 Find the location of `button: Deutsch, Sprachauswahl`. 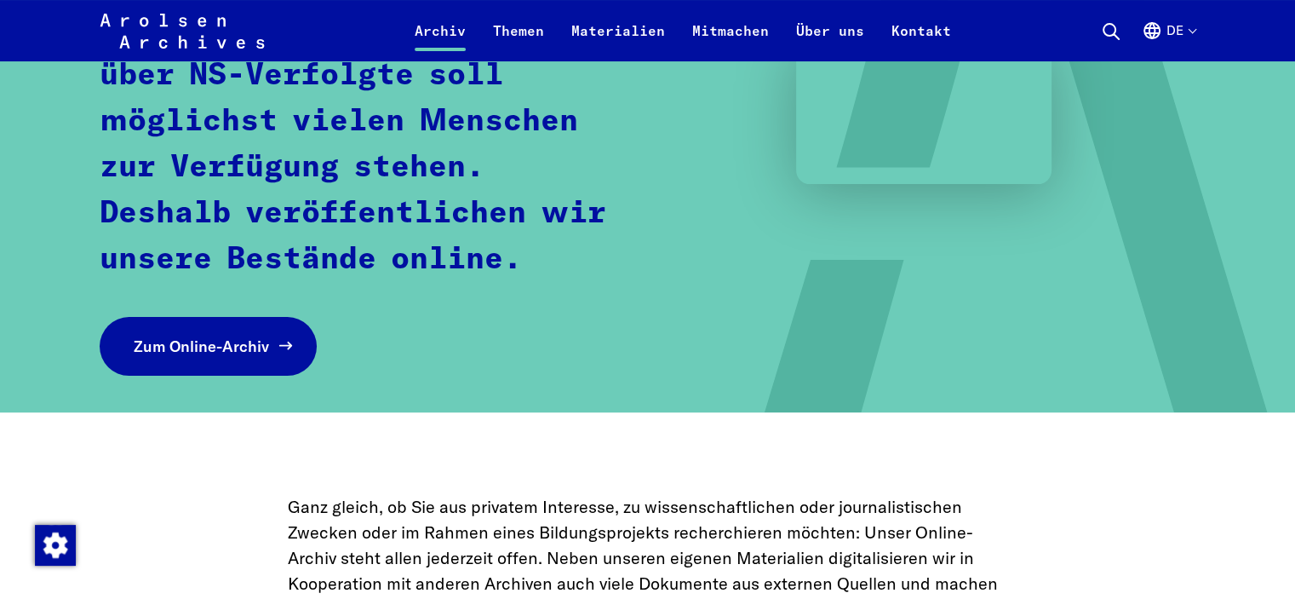

button: Deutsch, Sprachauswahl is located at coordinates (1168, 41).